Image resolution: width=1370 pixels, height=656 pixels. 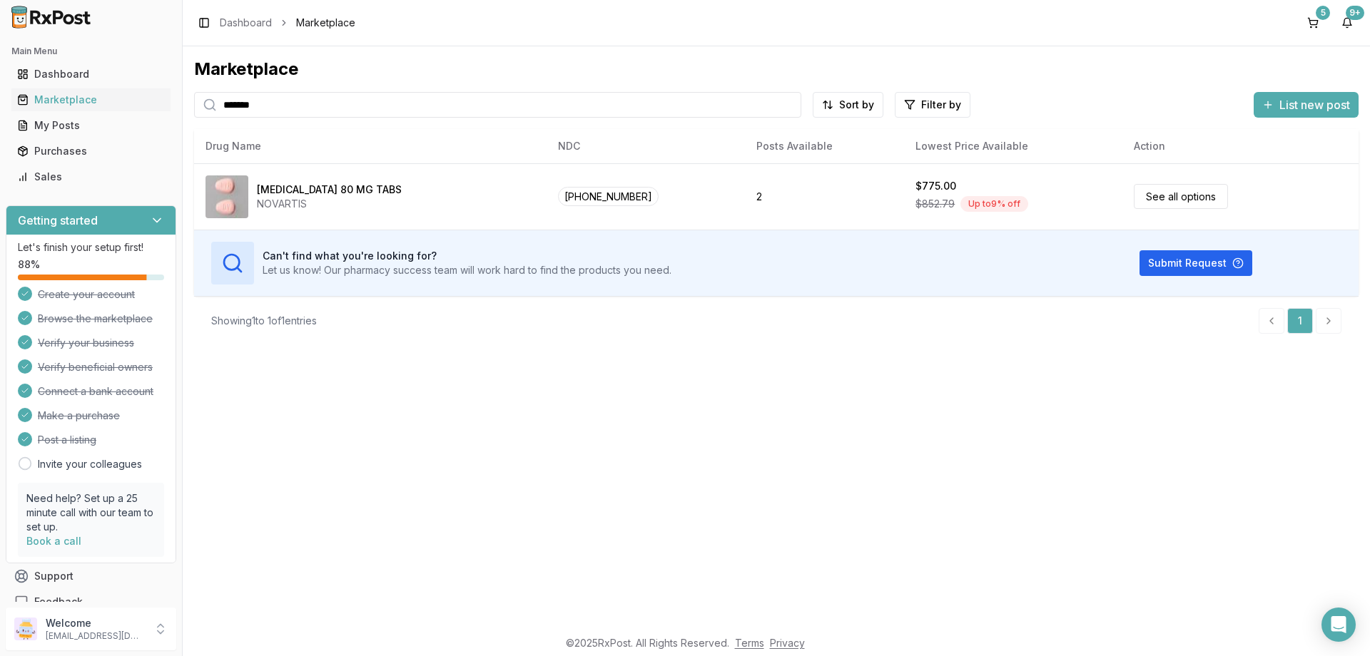 What do you see at coordinates (848, 105) in the screenshot?
I see `button: Sort by` at bounding box center [848, 105].